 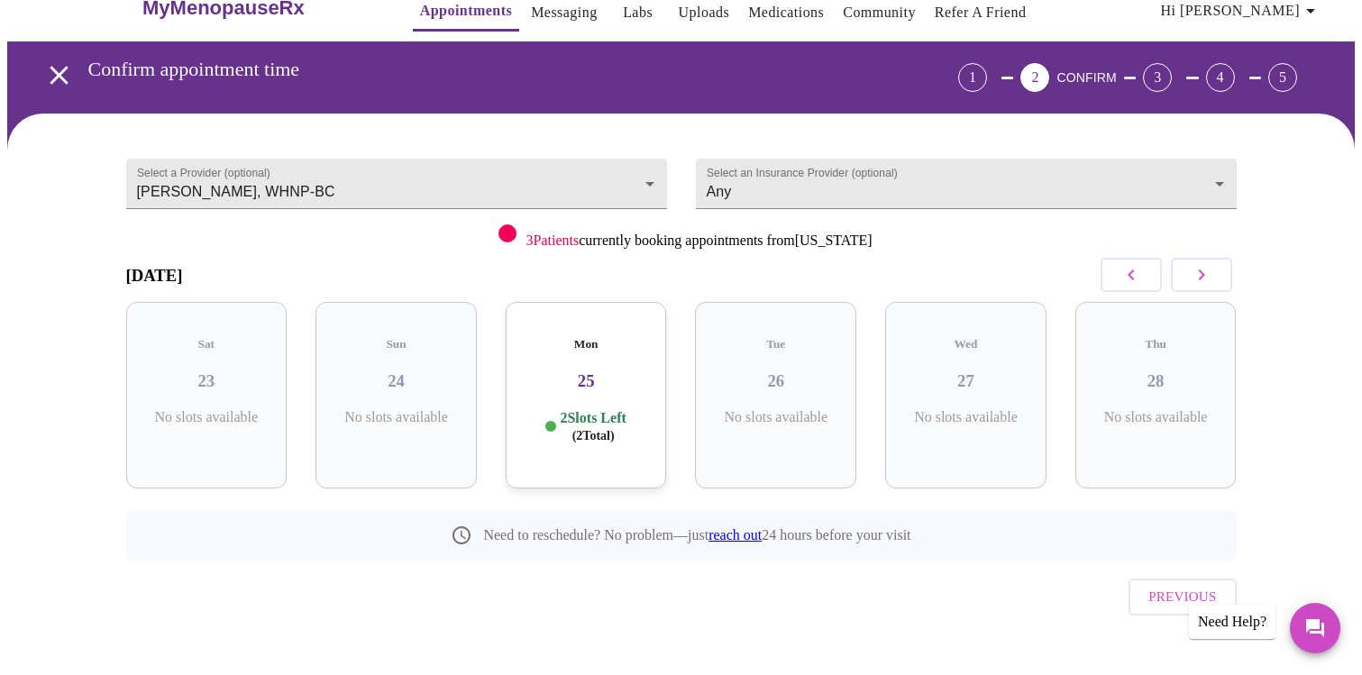 What do you see at coordinates (735, 535) in the screenshot?
I see `a: reach out` at bounding box center [735, 535].